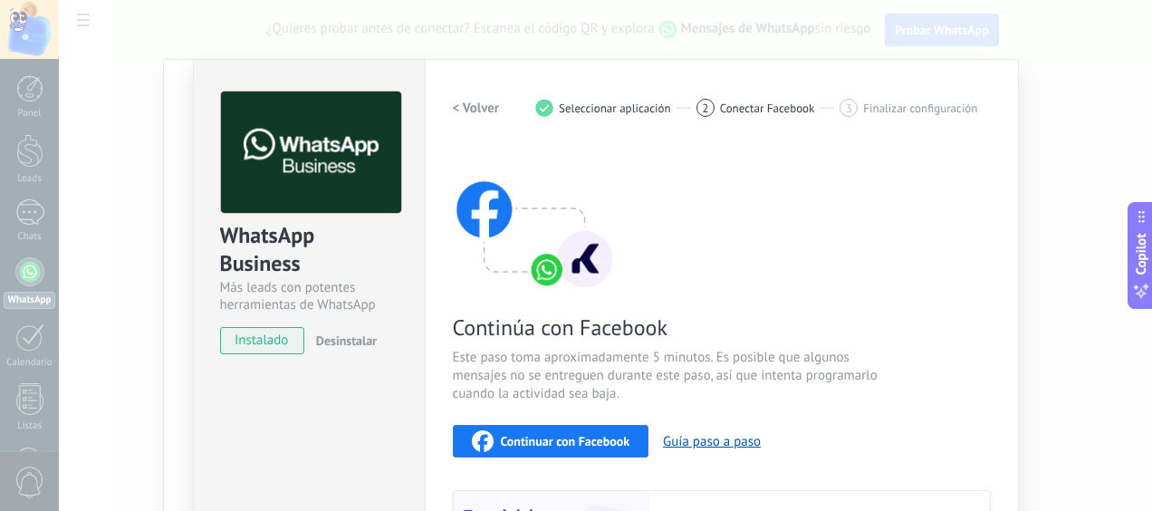 The width and height of the screenshot is (1152, 511). Describe the element at coordinates (712, 441) in the screenshot. I see `button: Guía paso a paso` at that location.